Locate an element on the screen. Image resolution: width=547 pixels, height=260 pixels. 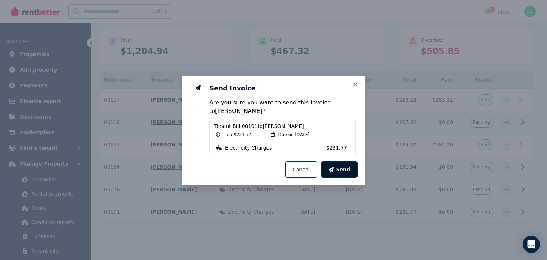
span: Send is located at coordinates (343, 170).